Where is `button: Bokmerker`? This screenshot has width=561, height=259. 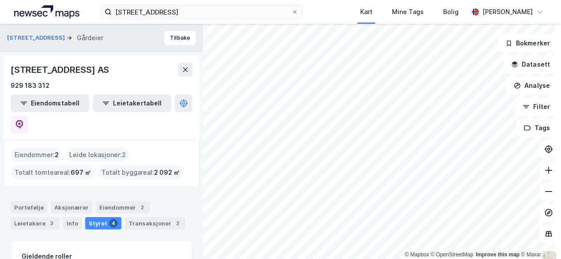
button: Bokmerker is located at coordinates (528, 43).